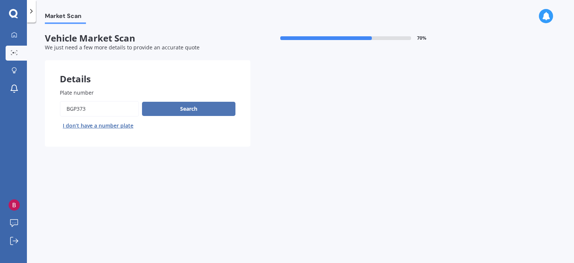 Image resolution: width=574 pixels, height=263 pixels. Describe the element at coordinates (99, 109) in the screenshot. I see `input: Enter plate number` at that location.